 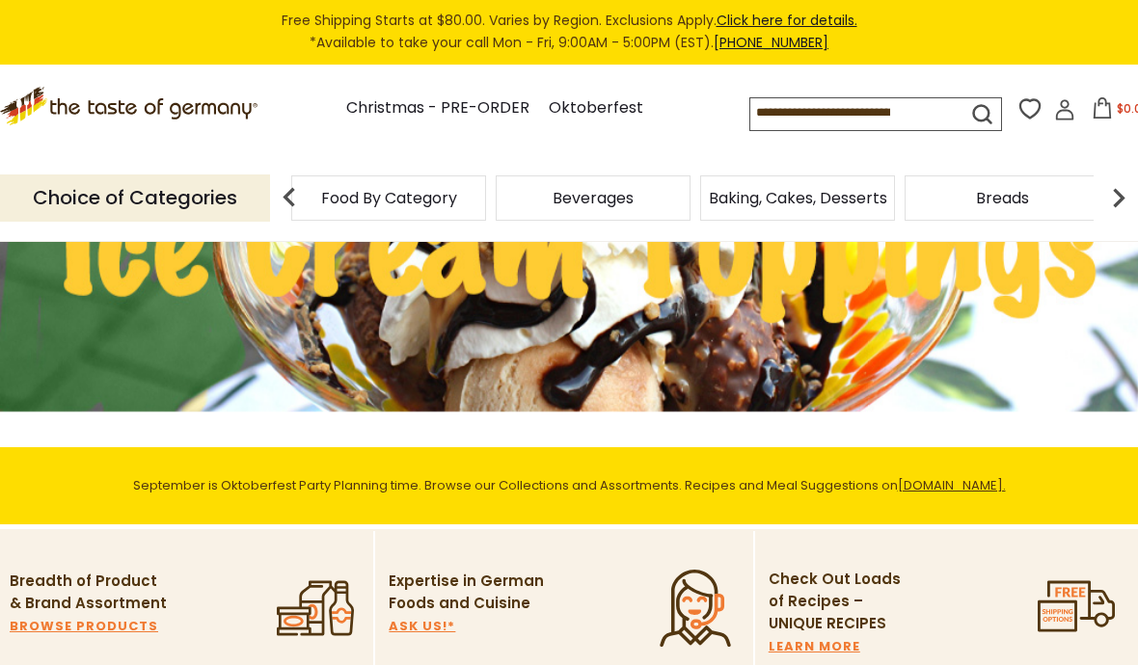 I want to click on a: Oktoberfest, so click(x=596, y=108).